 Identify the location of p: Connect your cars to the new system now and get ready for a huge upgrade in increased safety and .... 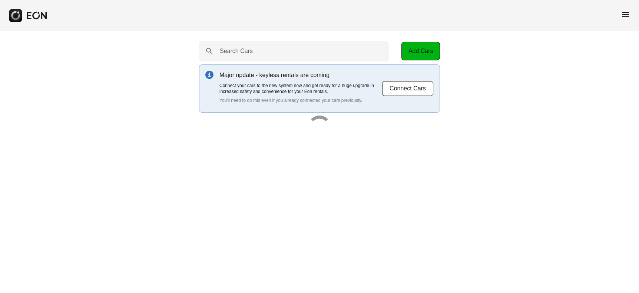
(300, 89).